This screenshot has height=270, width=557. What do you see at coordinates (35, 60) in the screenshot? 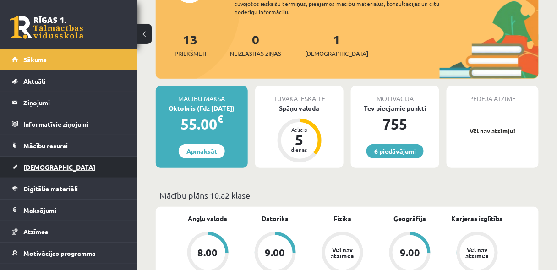
I see `span: Sākums` at bounding box center [35, 60].